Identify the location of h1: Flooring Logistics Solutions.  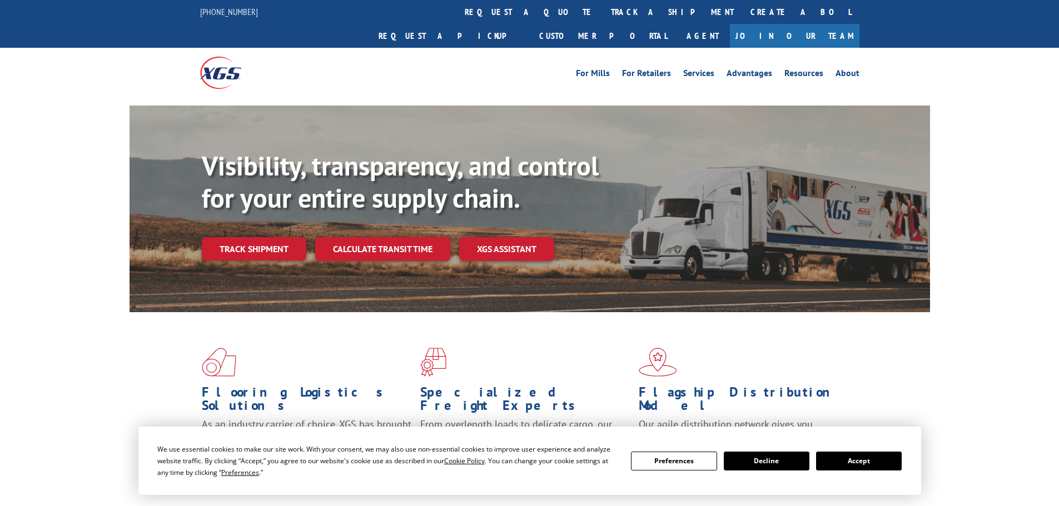
(307, 402).